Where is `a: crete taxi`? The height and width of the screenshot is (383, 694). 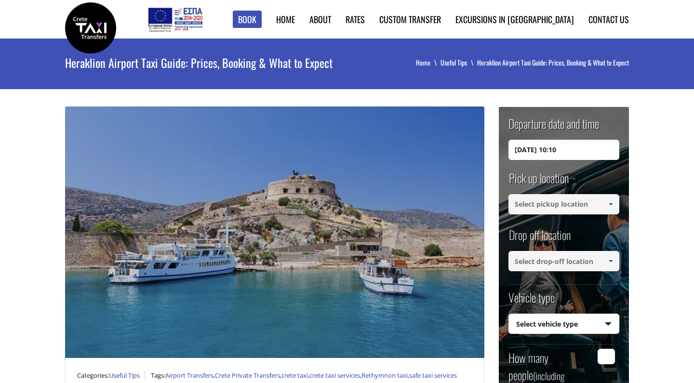 a: crete taxi is located at coordinates (295, 376).